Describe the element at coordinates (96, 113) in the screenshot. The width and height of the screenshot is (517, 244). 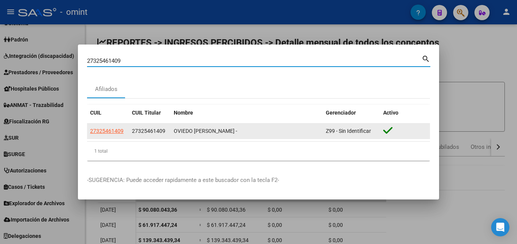
I see `span: CUIL` at that location.